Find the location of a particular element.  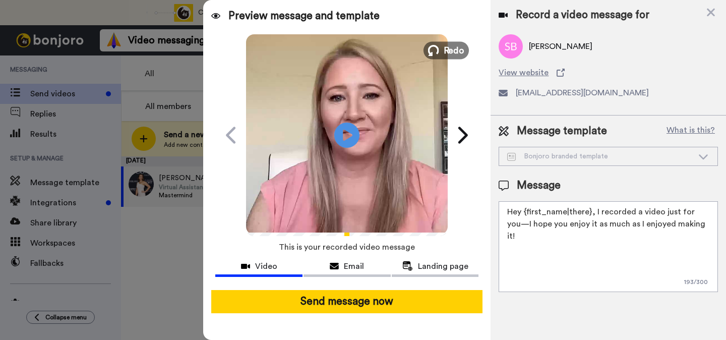

span: This is your recorded video message is located at coordinates (347, 247).